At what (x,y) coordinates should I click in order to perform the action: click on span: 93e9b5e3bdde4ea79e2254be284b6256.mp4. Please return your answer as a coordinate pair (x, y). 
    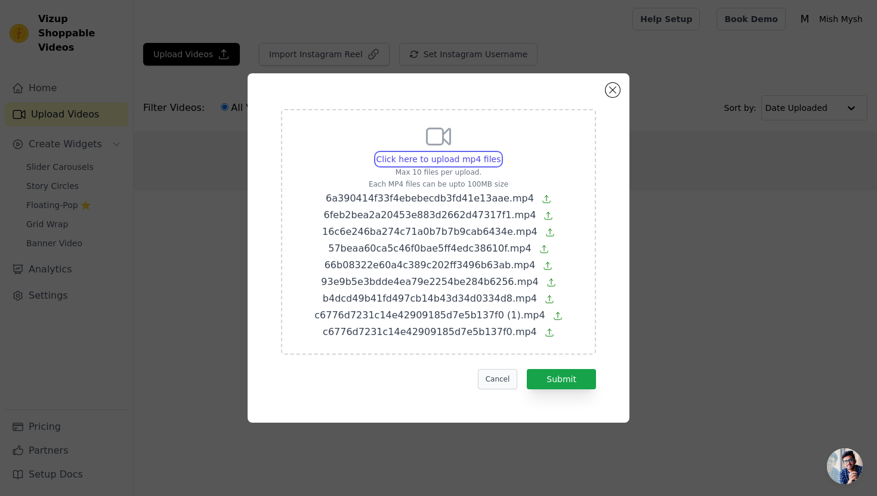
    Looking at the image, I should click on (430, 282).